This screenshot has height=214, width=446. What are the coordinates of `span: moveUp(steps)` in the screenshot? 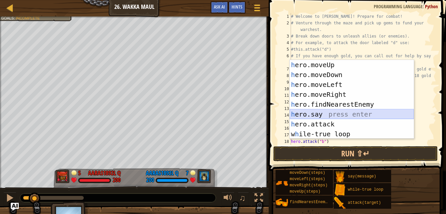 It's located at (305, 191).